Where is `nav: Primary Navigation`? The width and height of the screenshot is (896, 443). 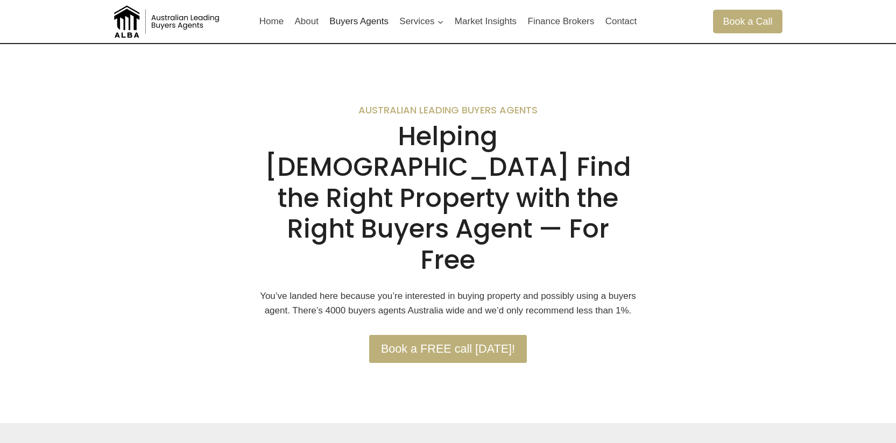 nav: Primary Navigation is located at coordinates (448, 22).